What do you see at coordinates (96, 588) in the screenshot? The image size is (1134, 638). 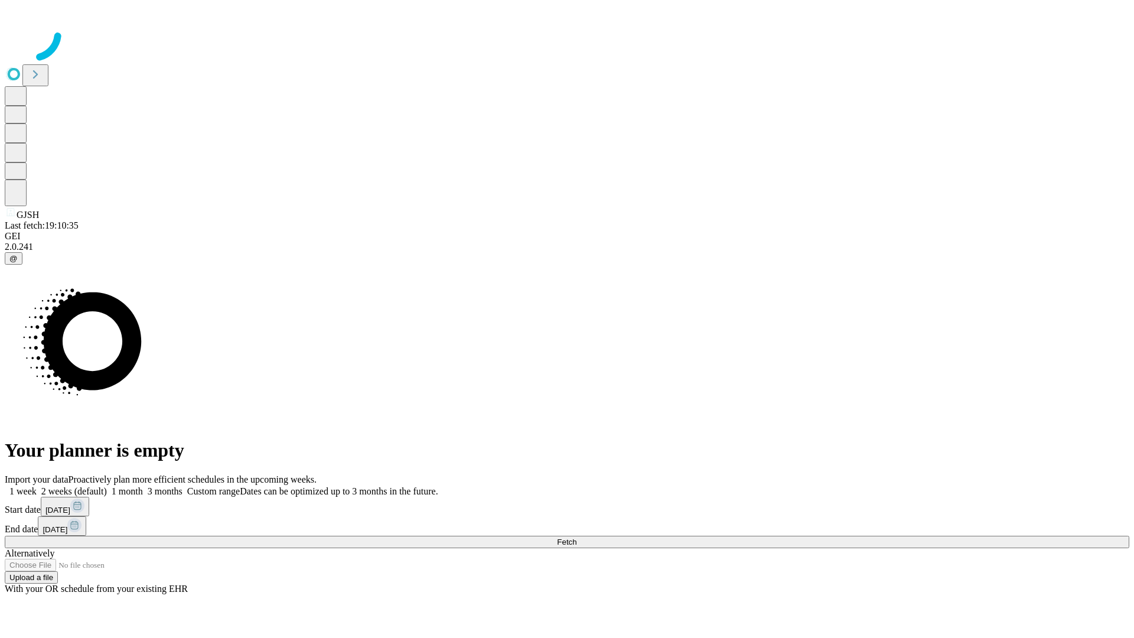 I see `span: With your OR schedule from your existing EHR` at bounding box center [96, 588].